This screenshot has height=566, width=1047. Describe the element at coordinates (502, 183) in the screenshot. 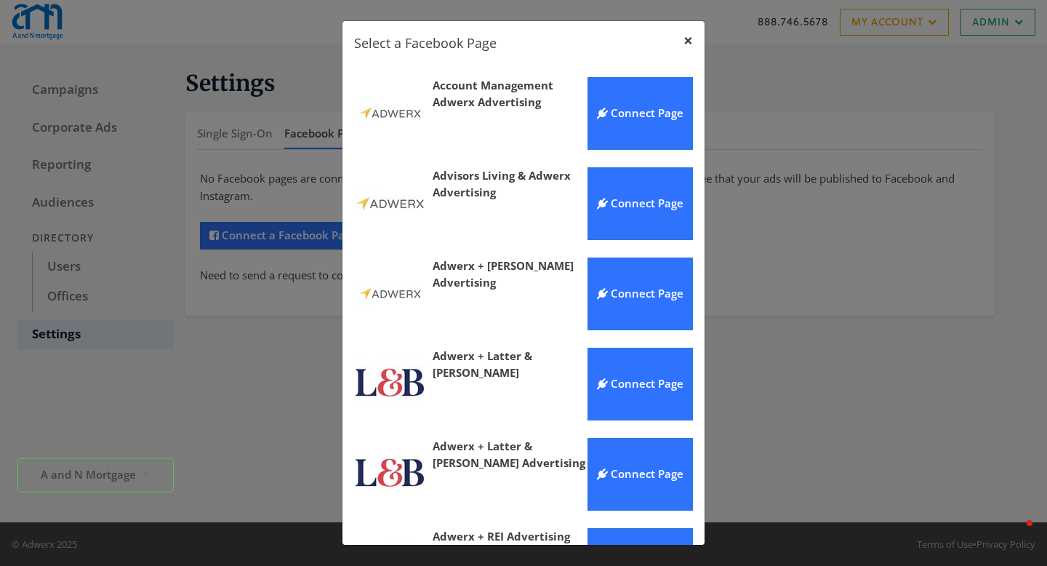

I see `strong: Advisors Living & Adwerx Advertising` at that location.